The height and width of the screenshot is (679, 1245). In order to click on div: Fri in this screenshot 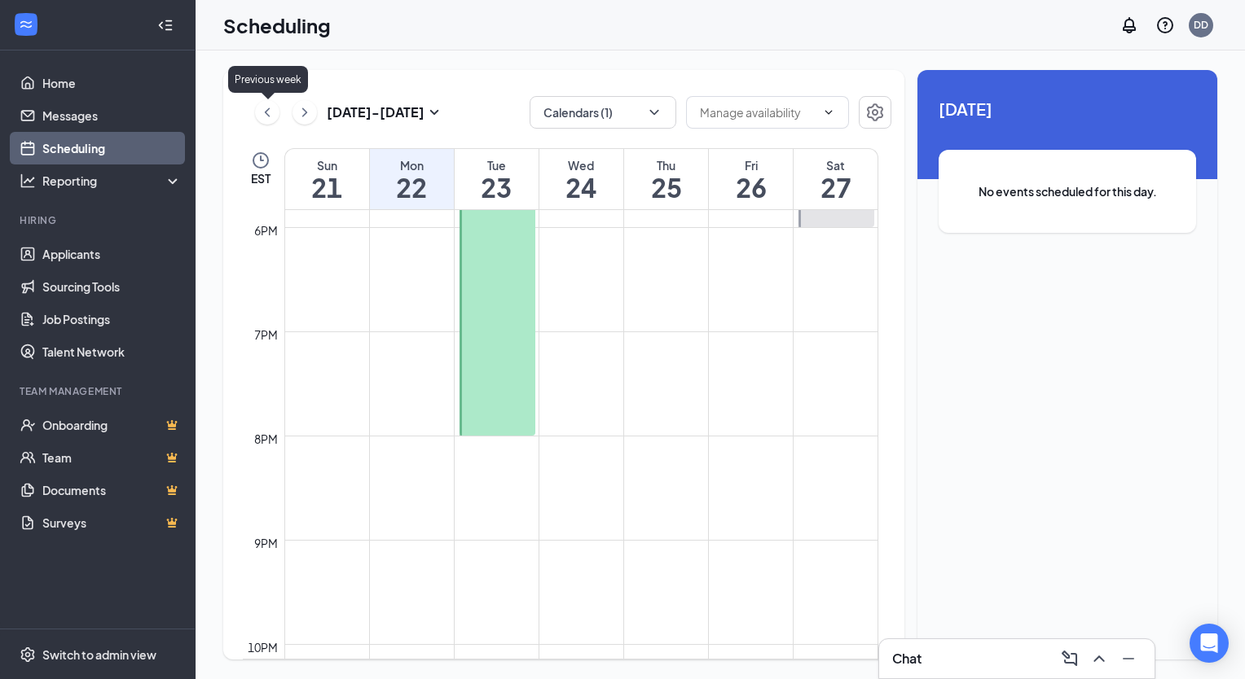, I will do `click(750, 165)`.